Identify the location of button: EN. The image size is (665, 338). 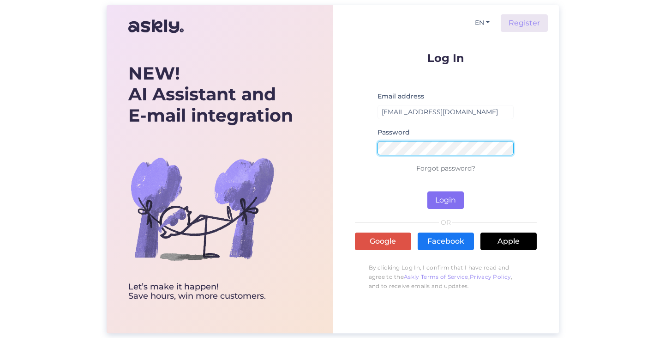
(483, 23).